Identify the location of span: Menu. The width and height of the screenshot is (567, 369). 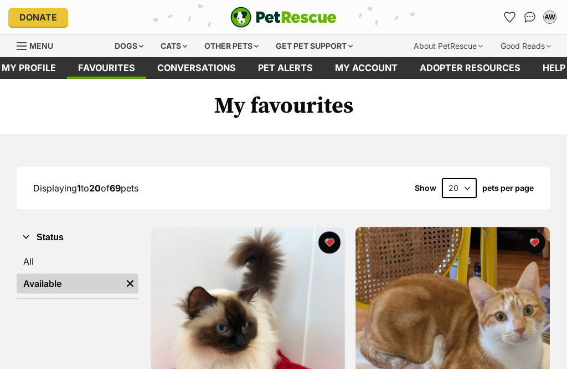
(41, 45).